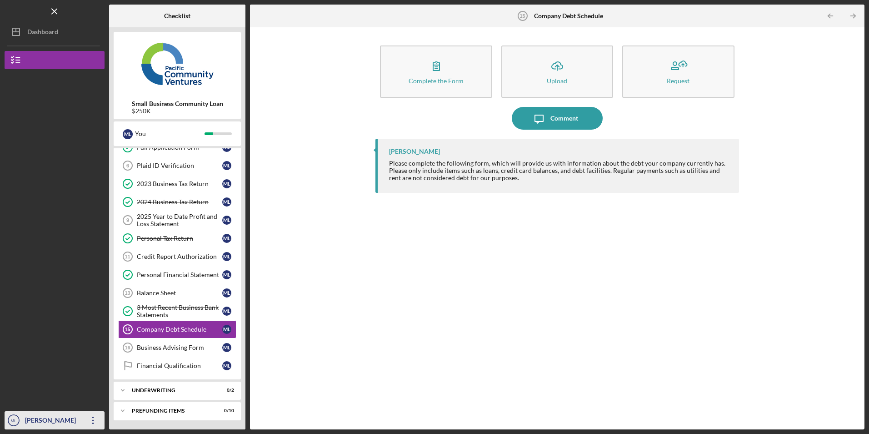 The height and width of the screenshot is (434, 869). Describe the element at coordinates (569, 16) in the screenshot. I see `b: Company Debt Schedule` at that location.